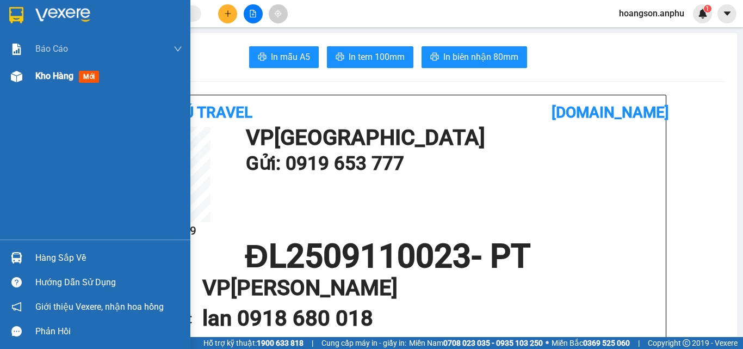 This screenshot has width=743, height=349. I want to click on span: aim, so click(278, 14).